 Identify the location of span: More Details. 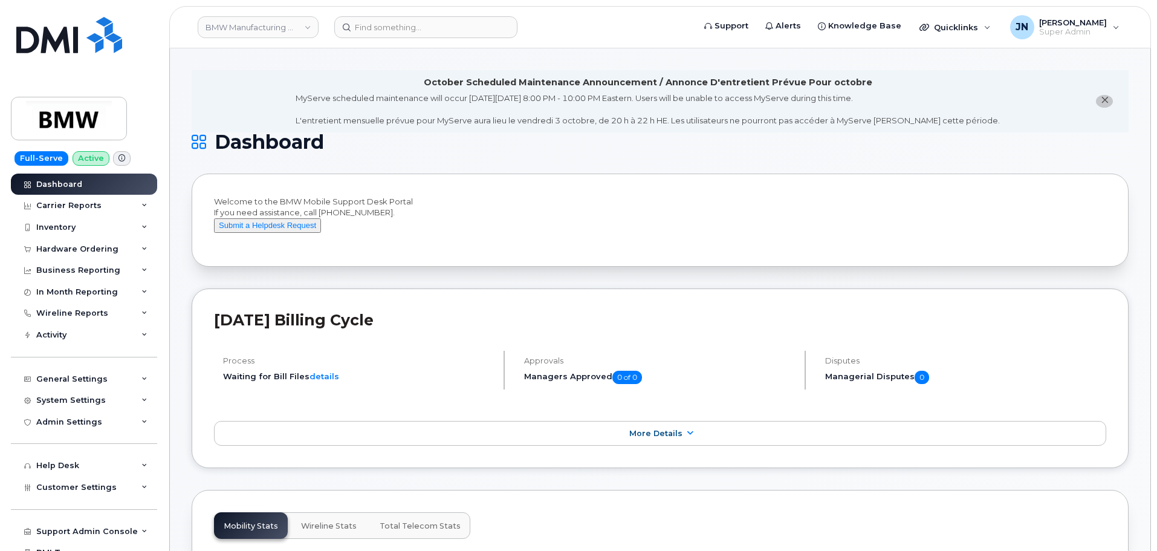
(656, 433).